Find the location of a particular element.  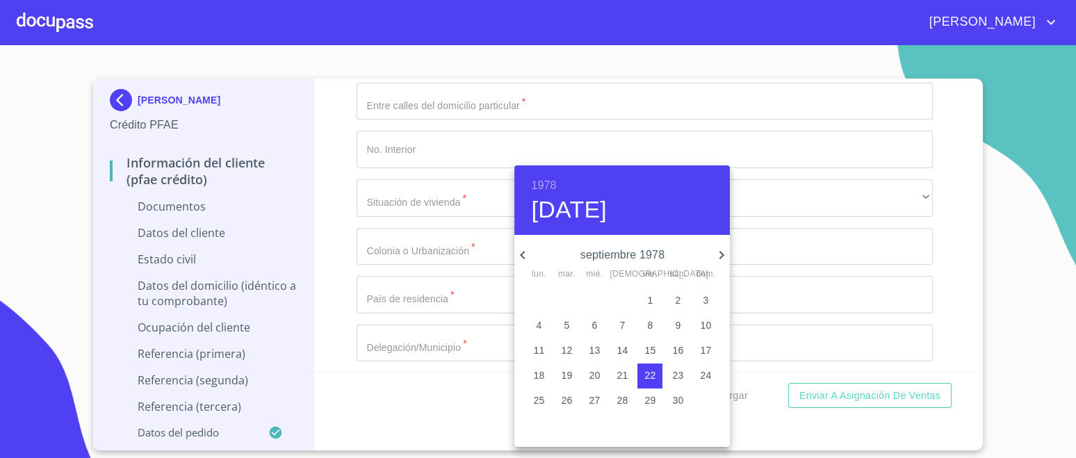

button: 12 is located at coordinates (566, 351).